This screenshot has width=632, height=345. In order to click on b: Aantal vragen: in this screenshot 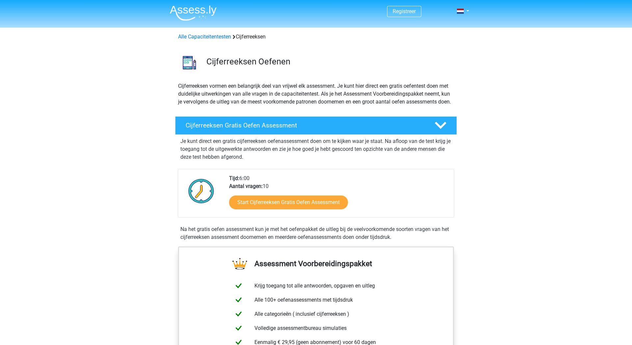, I will do `click(246, 186)`.